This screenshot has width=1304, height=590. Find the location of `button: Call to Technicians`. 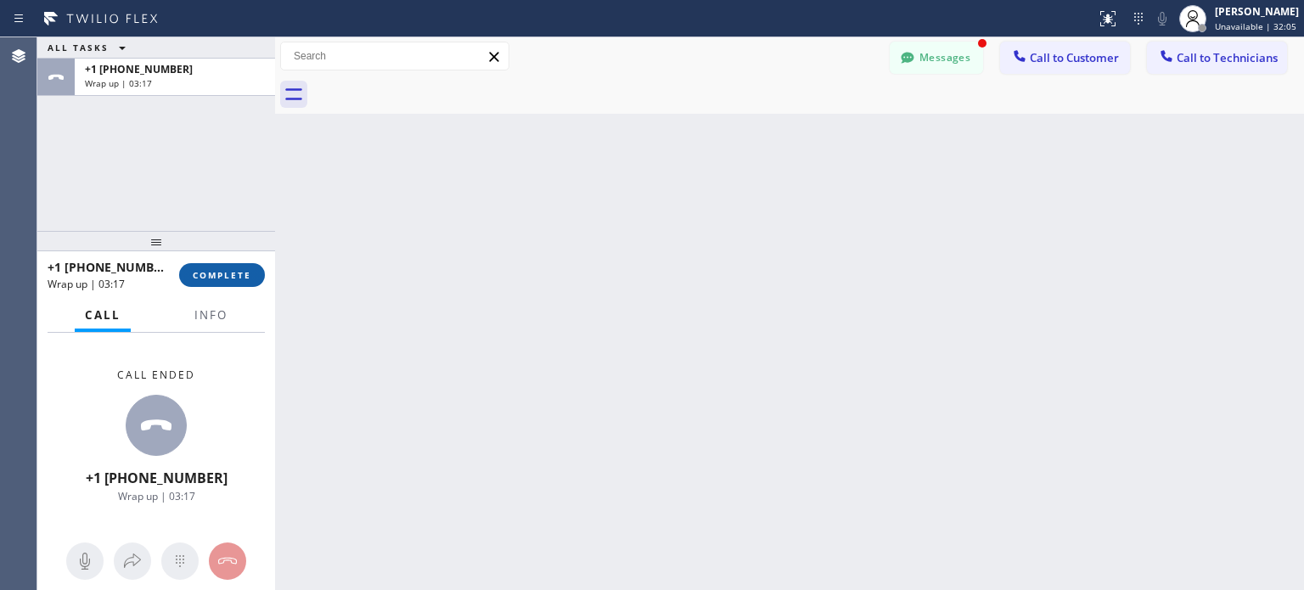

button: Call to Technicians is located at coordinates (1217, 58).